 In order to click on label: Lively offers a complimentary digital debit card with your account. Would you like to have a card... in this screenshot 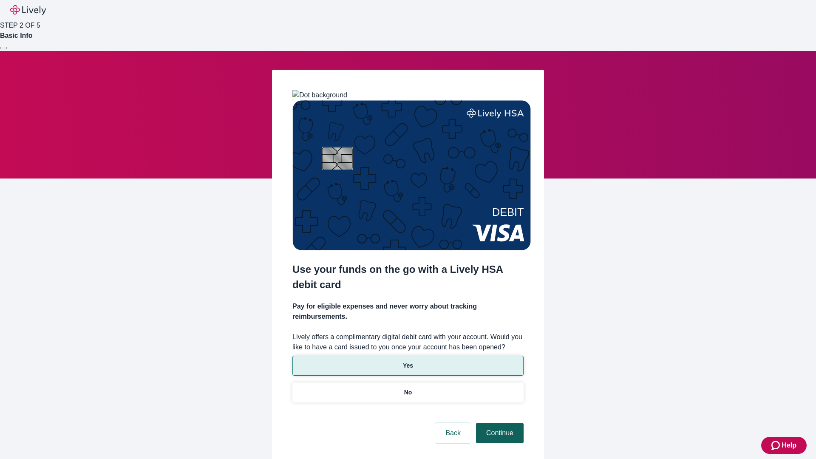, I will do `click(408, 342)`.